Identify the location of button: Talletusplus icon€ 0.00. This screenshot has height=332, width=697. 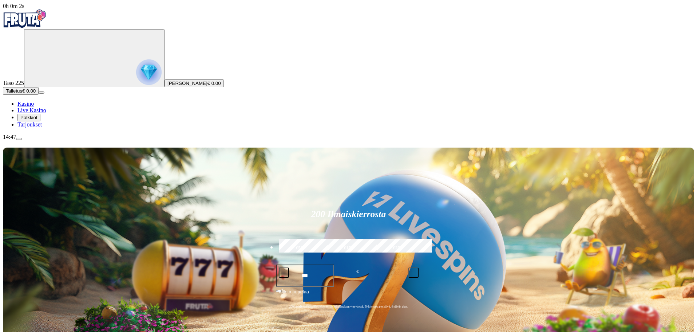
(21, 91).